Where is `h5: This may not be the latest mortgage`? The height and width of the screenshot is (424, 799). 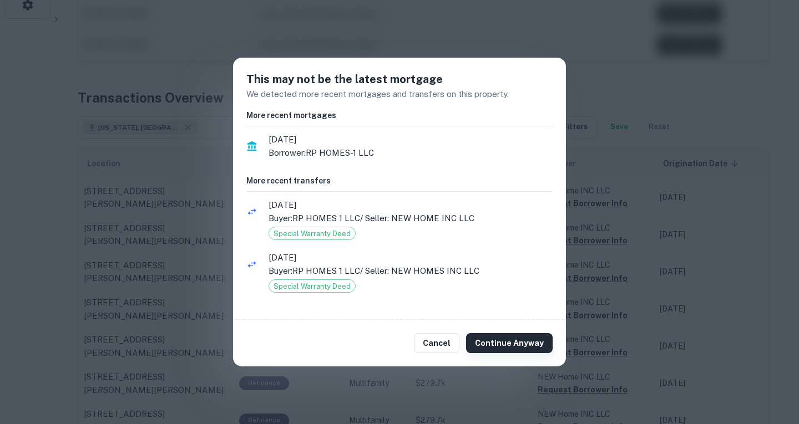
h5: This may not be the latest mortgage is located at coordinates (400, 79).